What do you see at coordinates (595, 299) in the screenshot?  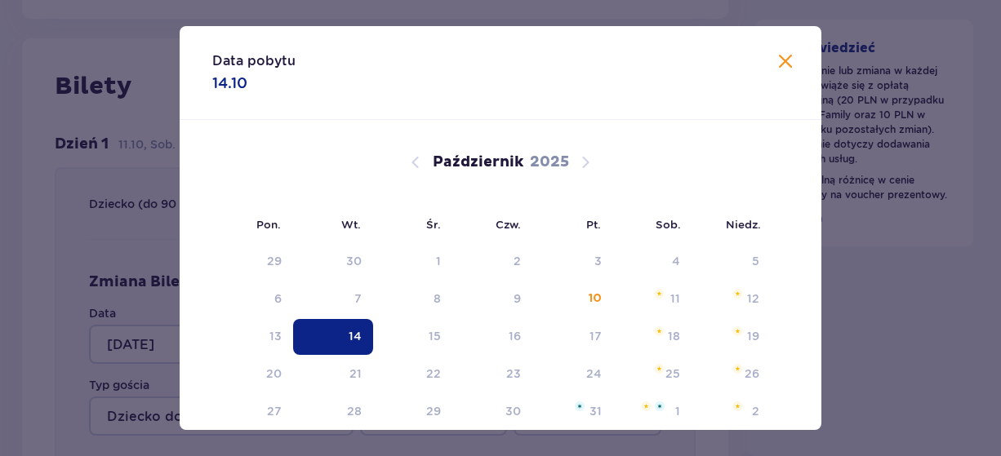 I see `div: 10` at bounding box center [595, 299].